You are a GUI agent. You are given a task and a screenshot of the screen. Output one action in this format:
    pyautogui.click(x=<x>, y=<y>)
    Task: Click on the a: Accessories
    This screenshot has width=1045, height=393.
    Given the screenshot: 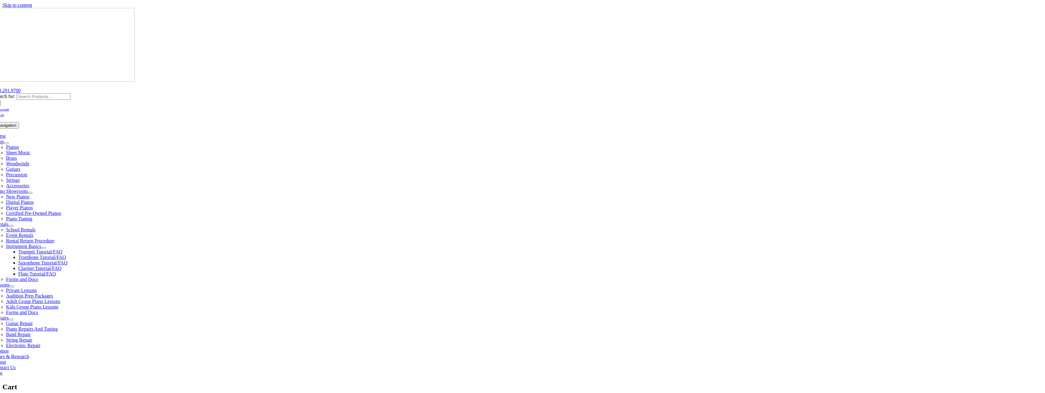 What is the action you would take?
    pyautogui.click(x=18, y=185)
    